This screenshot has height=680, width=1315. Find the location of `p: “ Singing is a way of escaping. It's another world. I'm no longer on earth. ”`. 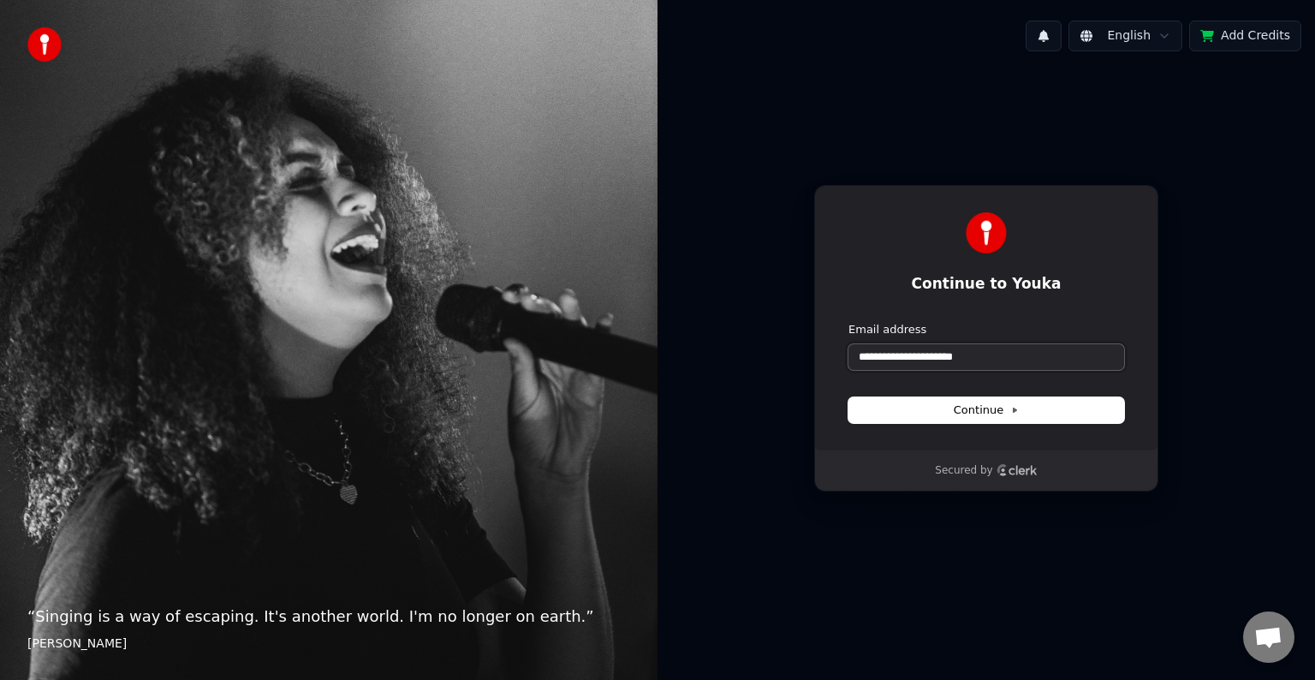

p: “ Singing is a way of escaping. It's another world. I'm no longer on earth. ” is located at coordinates (329, 616).